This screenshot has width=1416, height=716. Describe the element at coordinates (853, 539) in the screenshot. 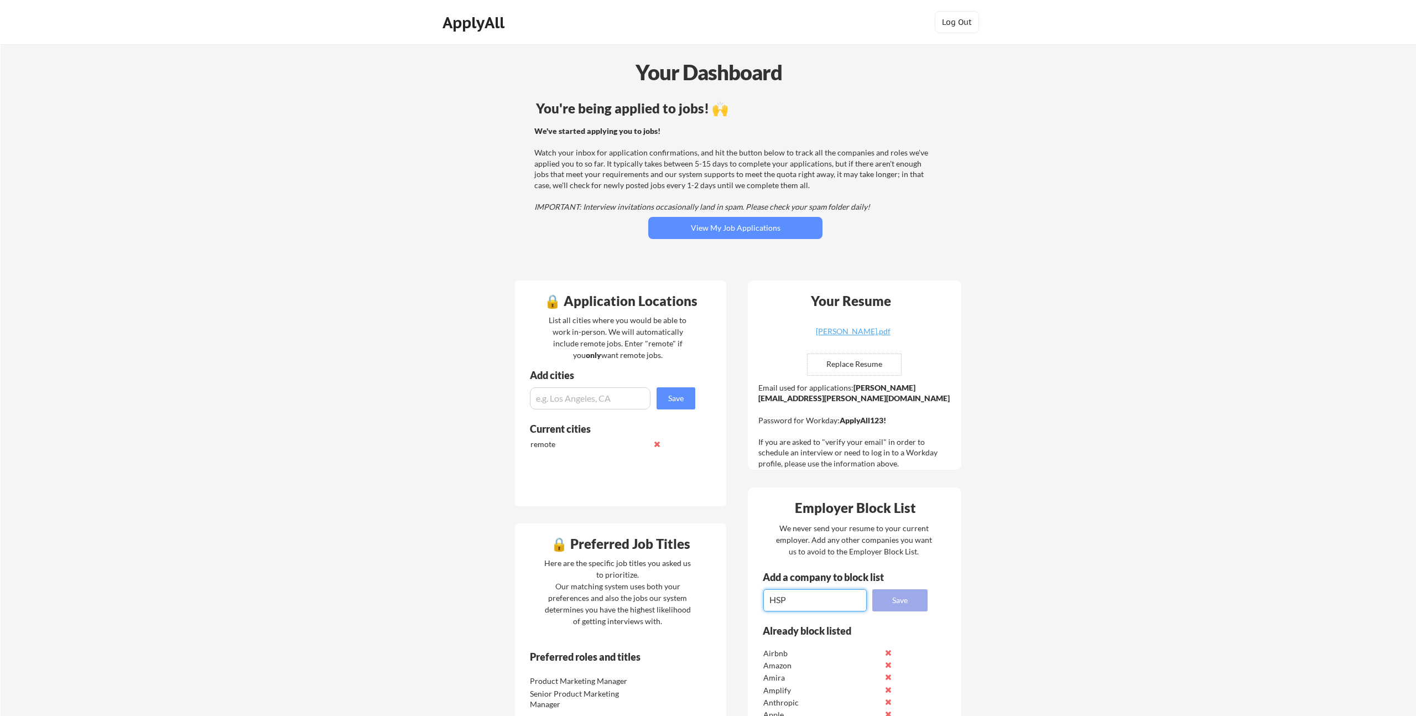

I see `div: We never send your resume to your current employer. Add any other companies you want us to avoid ...` at that location.